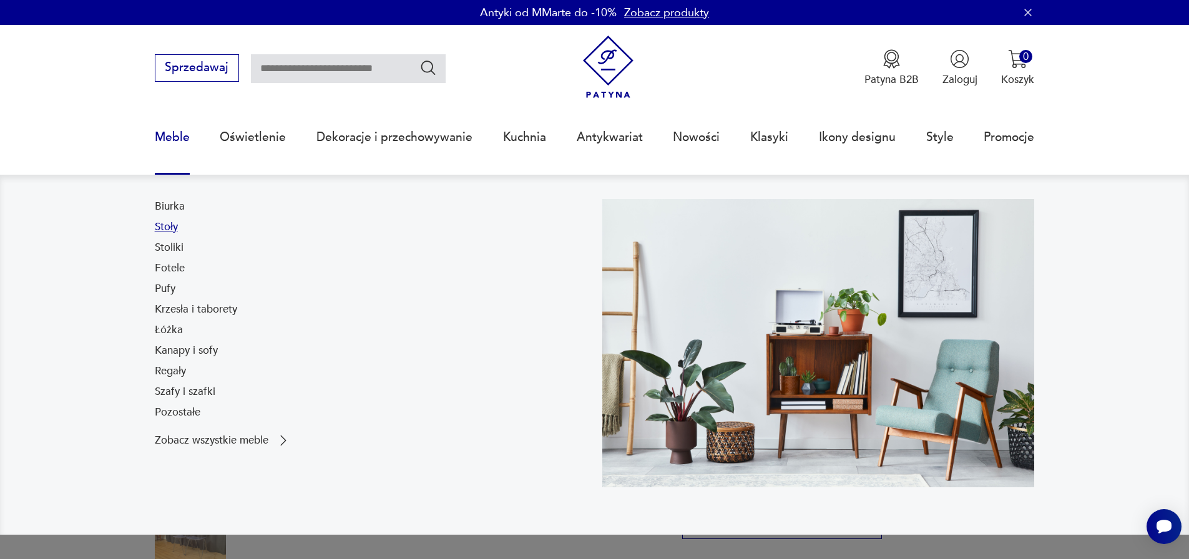 The height and width of the screenshot is (559, 1189). I want to click on a: Pozostałe, so click(177, 412).